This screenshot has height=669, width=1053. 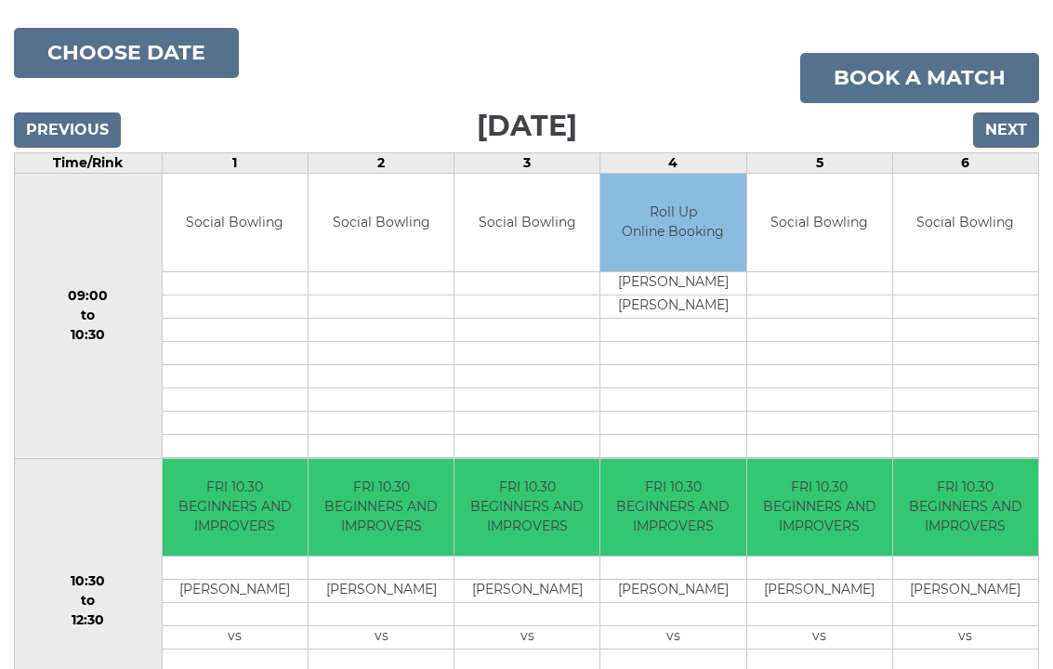 What do you see at coordinates (67, 131) in the screenshot?
I see `input: Previous` at bounding box center [67, 131].